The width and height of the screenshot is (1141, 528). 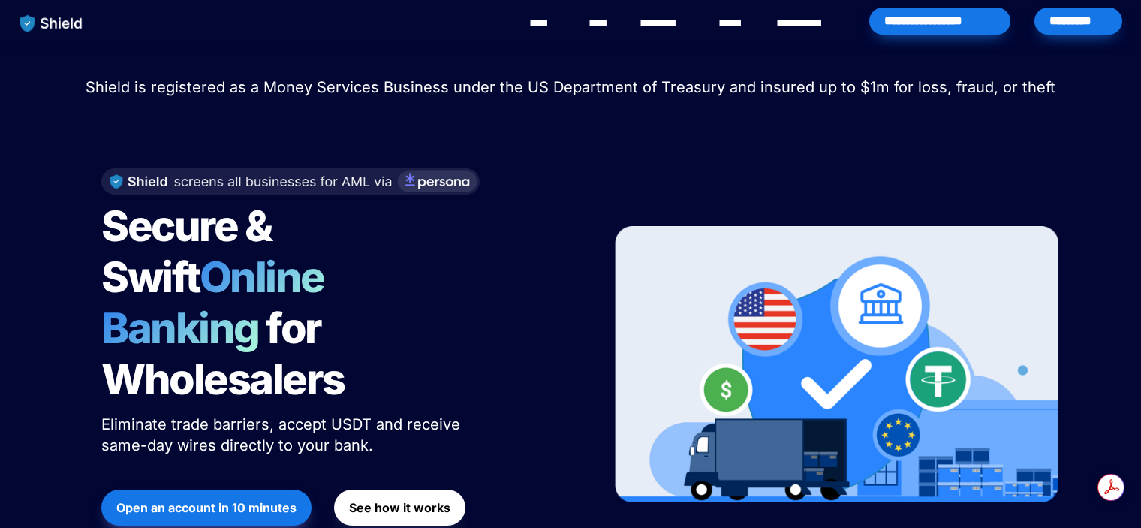 What do you see at coordinates (206, 507) in the screenshot?
I see `button: Open an account in 10 minutes` at bounding box center [206, 507].